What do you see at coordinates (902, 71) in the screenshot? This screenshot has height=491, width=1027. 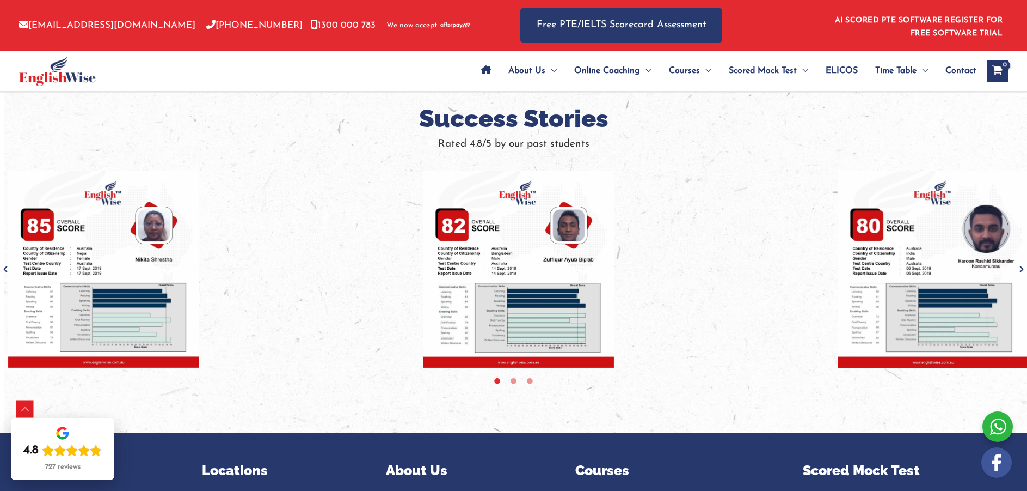 I see `a: Time TableMenu Toggle` at bounding box center [902, 71].